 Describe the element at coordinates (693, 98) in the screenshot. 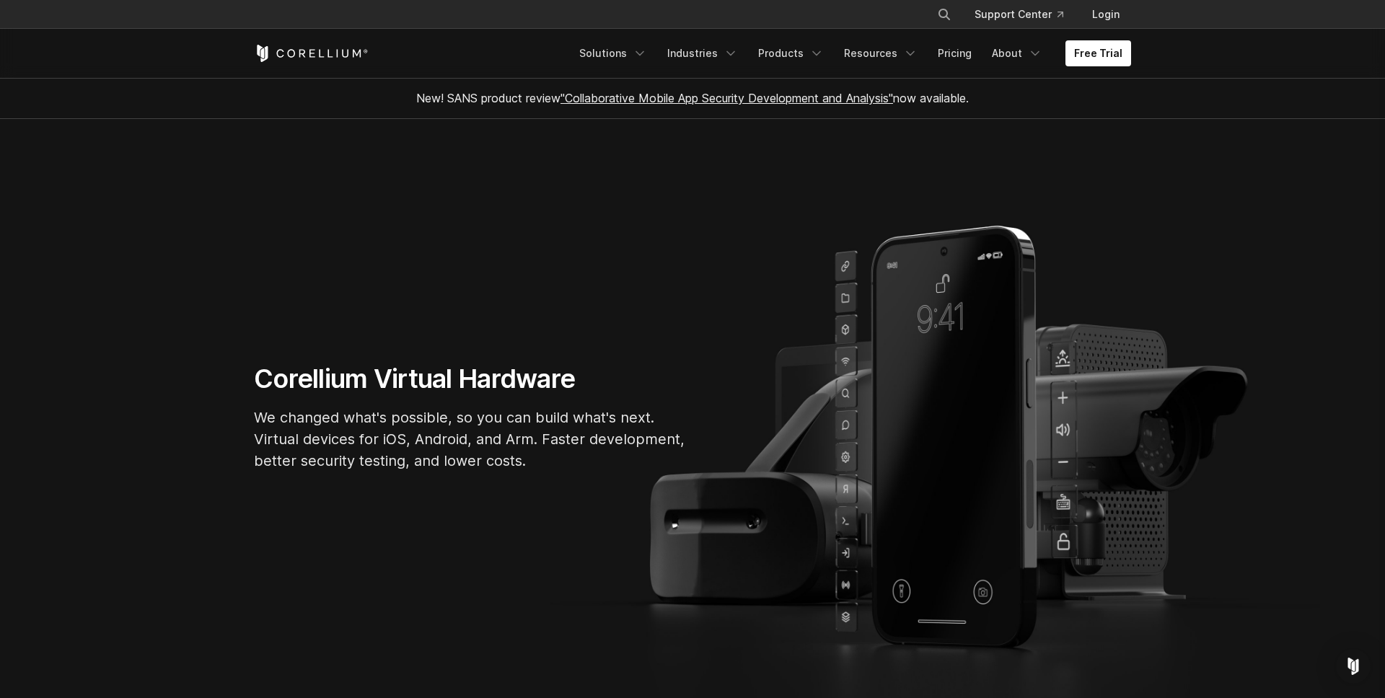

I see `span: New! SANS product review now available.` at that location.